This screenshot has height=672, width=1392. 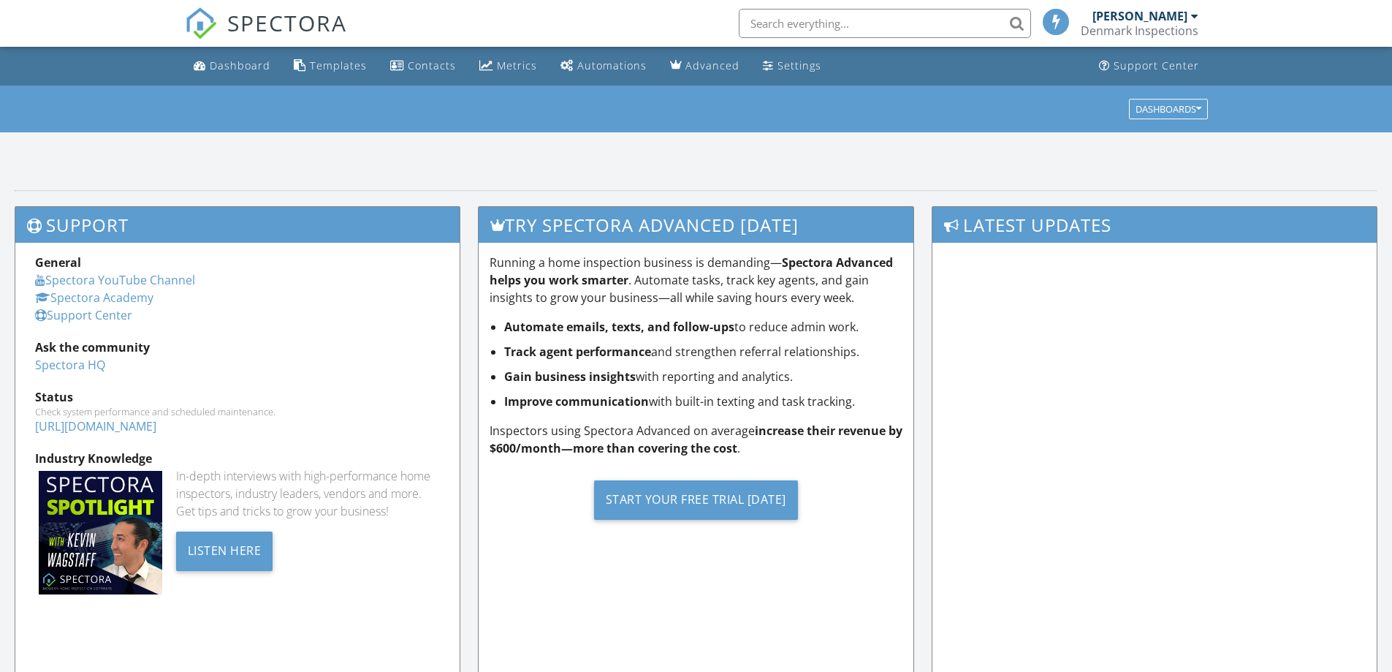 What do you see at coordinates (691, 271) in the screenshot?
I see `strong: Spectora Advanced helps you work smarter` at bounding box center [691, 271].